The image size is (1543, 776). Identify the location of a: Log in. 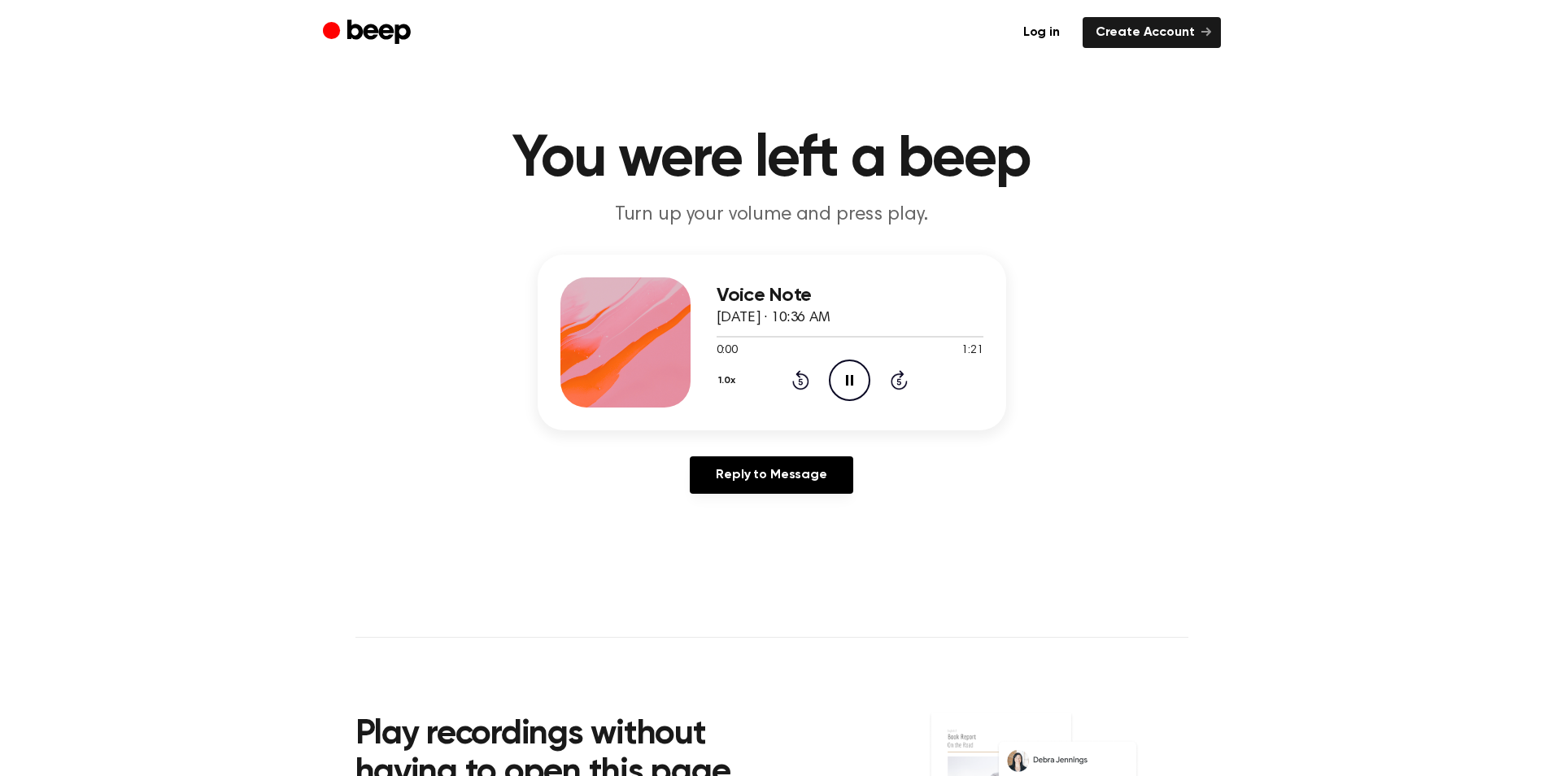
(1041, 33).